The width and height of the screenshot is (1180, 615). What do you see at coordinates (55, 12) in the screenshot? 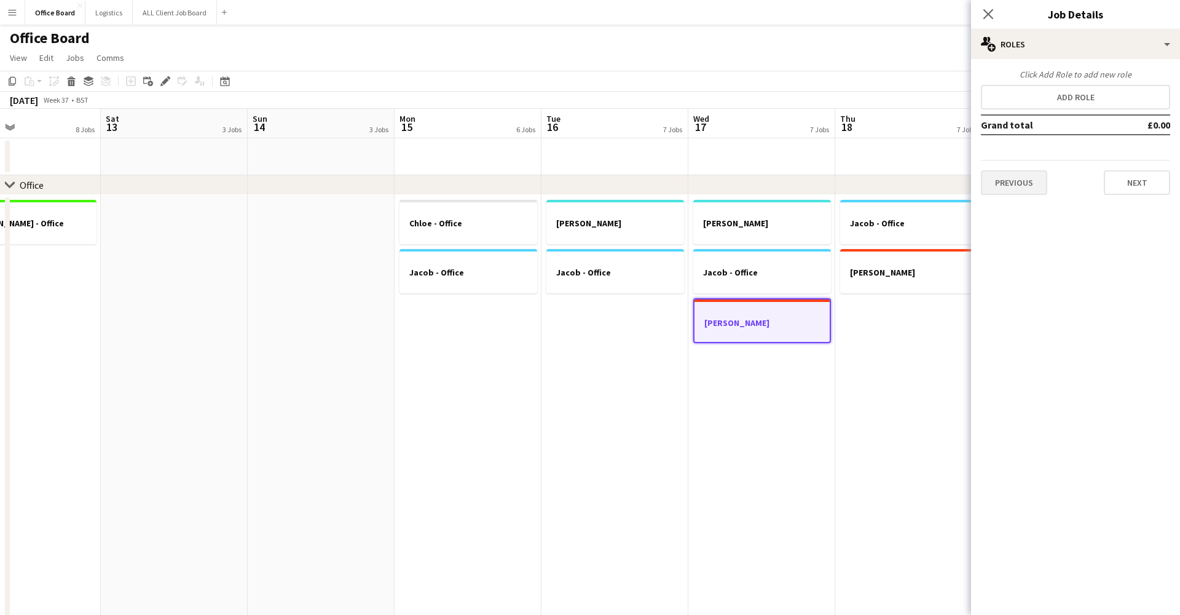
I see `button: Office Board` at bounding box center [55, 12].